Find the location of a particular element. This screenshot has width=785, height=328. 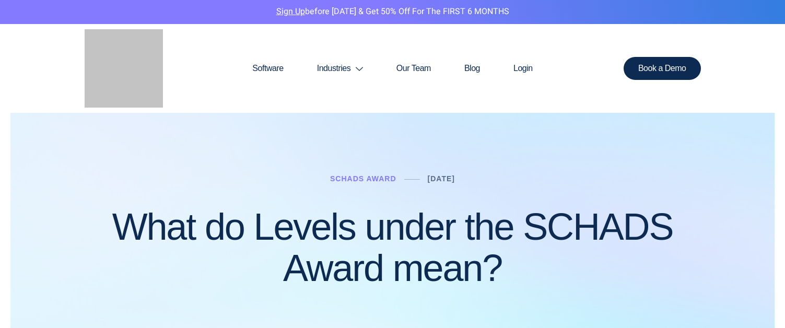

a: Schads Award is located at coordinates (363, 179).